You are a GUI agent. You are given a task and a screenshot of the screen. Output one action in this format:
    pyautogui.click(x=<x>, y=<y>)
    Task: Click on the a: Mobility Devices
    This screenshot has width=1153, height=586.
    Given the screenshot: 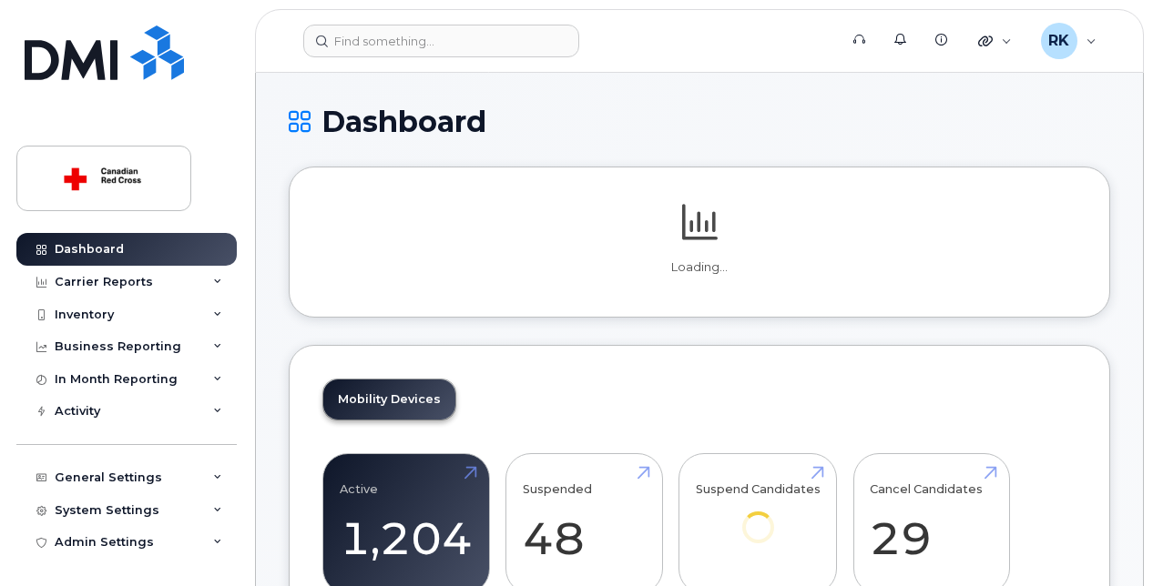 What is the action you would take?
    pyautogui.click(x=389, y=400)
    